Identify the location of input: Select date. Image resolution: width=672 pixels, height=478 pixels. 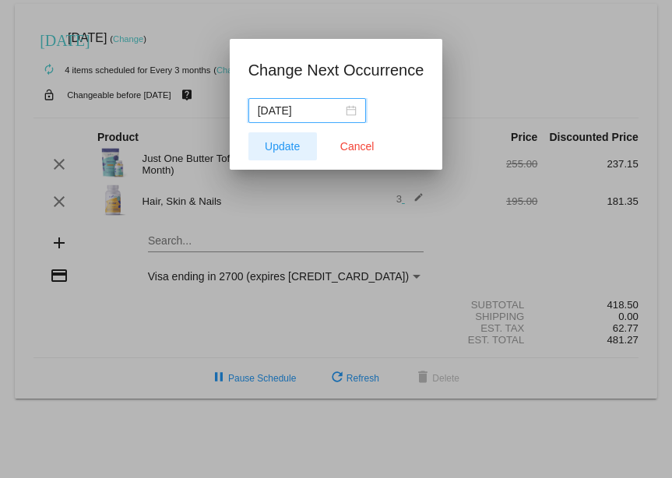
(300, 111).